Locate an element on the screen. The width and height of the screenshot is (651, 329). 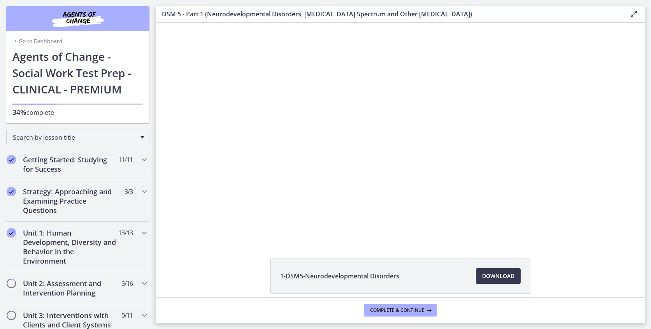
h2: Getting Started: Studying for Success is located at coordinates (70, 164).